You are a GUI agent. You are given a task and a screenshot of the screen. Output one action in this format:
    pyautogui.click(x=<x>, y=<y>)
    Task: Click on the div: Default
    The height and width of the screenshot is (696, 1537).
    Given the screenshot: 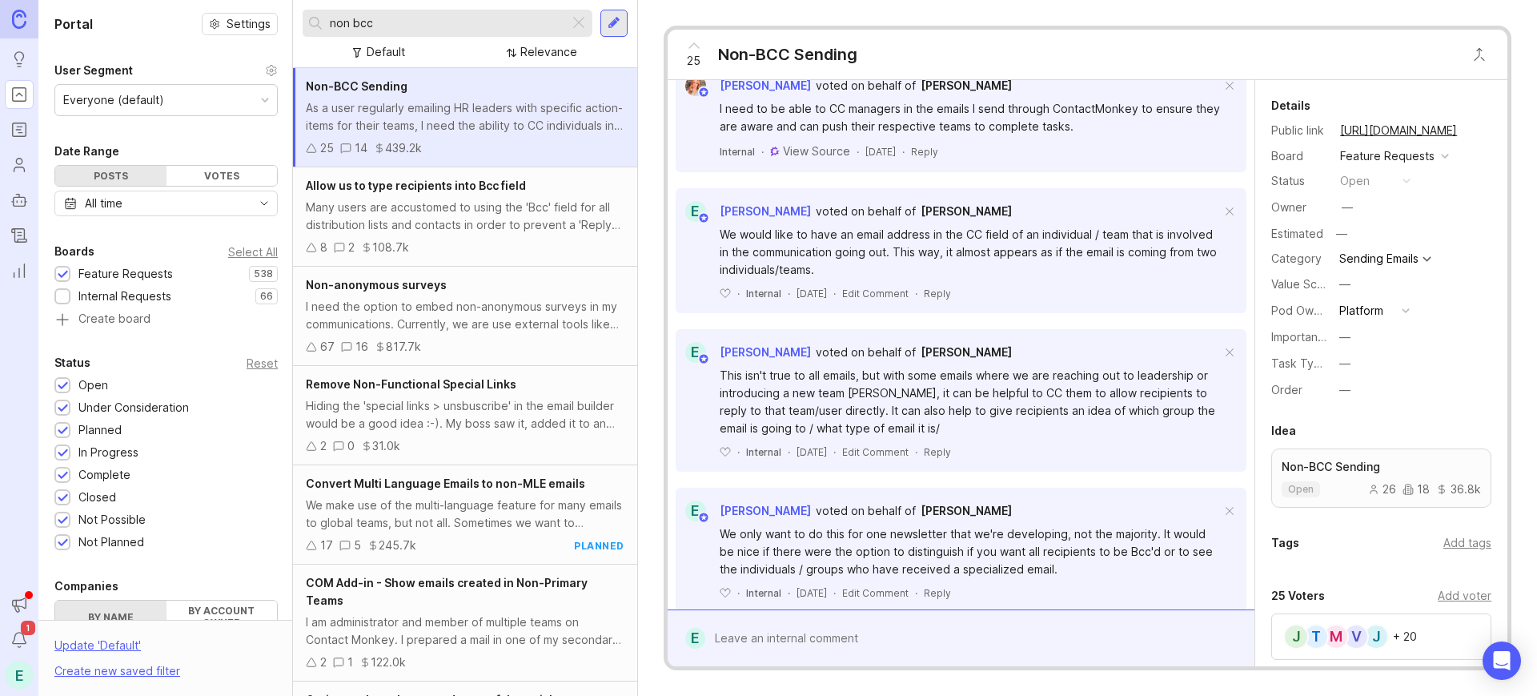 What is the action you would take?
    pyautogui.click(x=386, y=52)
    